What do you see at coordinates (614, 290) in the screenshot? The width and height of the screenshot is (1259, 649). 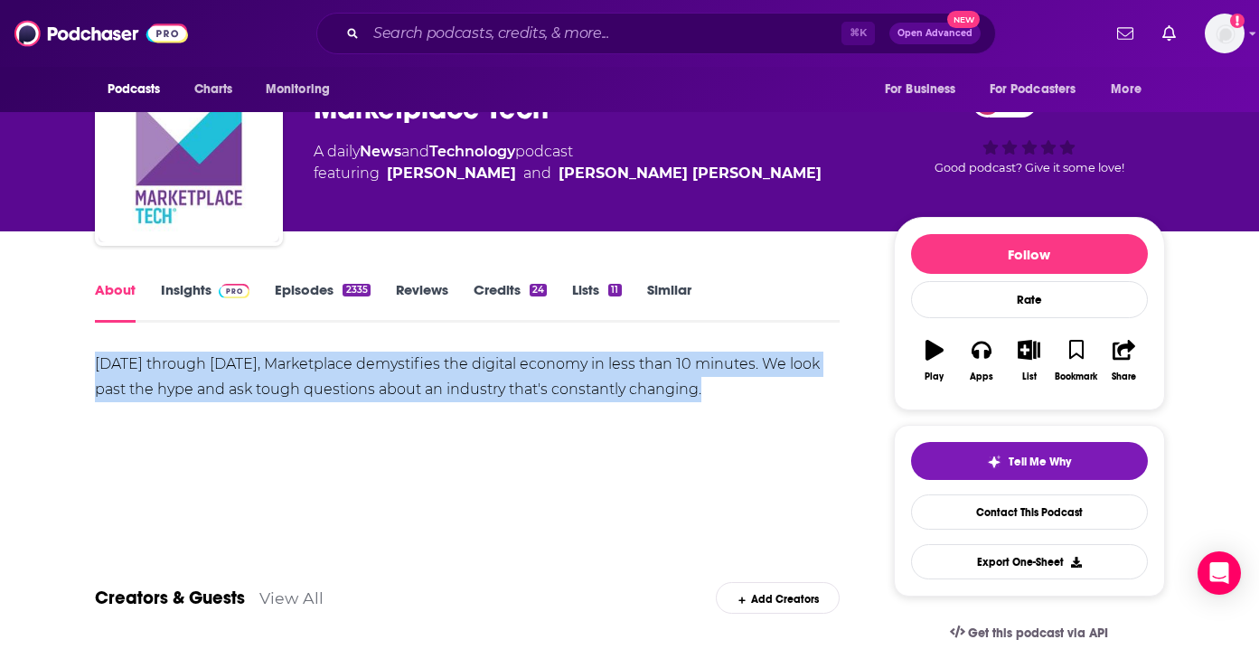 I see `div: 11` at bounding box center [614, 290].